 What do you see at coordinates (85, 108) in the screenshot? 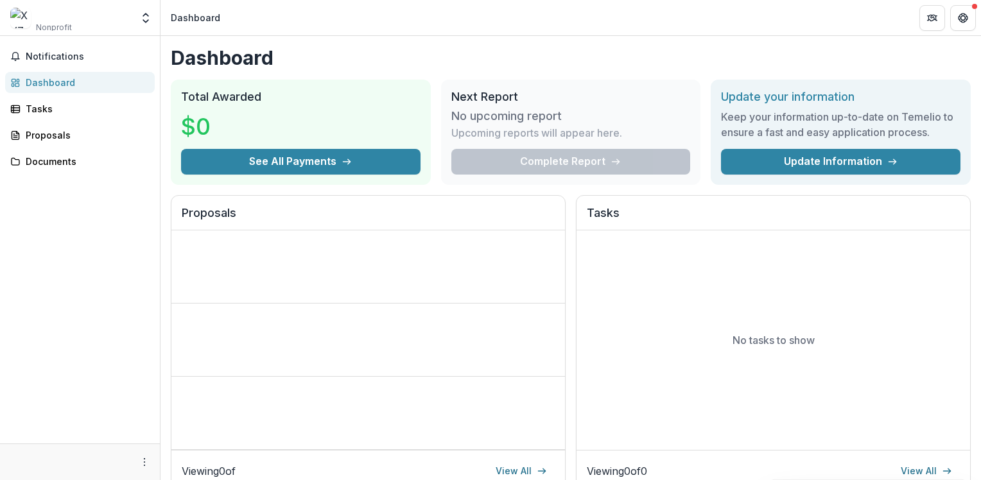
I see `div: Tasks` at bounding box center [85, 108].